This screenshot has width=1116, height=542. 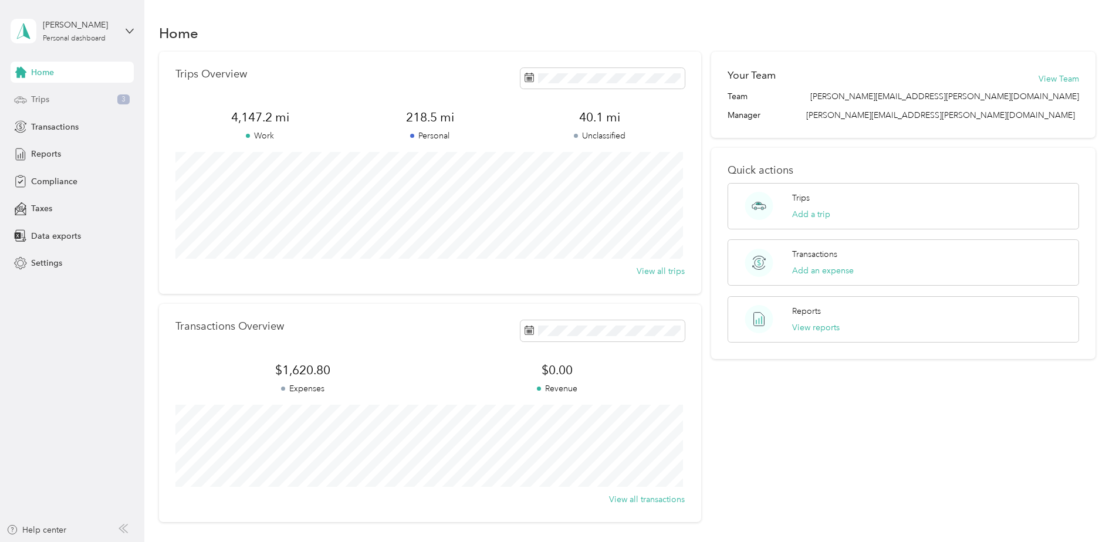 What do you see at coordinates (211, 74) in the screenshot?
I see `p: Trips Overview` at bounding box center [211, 74].